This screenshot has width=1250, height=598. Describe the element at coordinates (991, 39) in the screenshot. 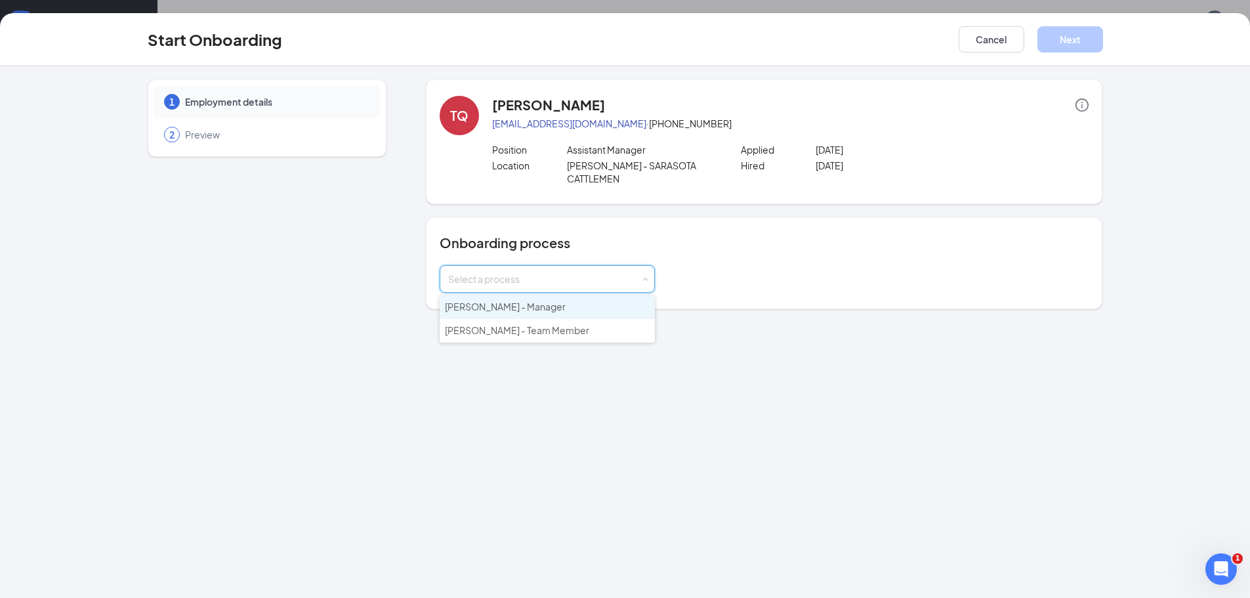

I see `button: Cancel` at that location.